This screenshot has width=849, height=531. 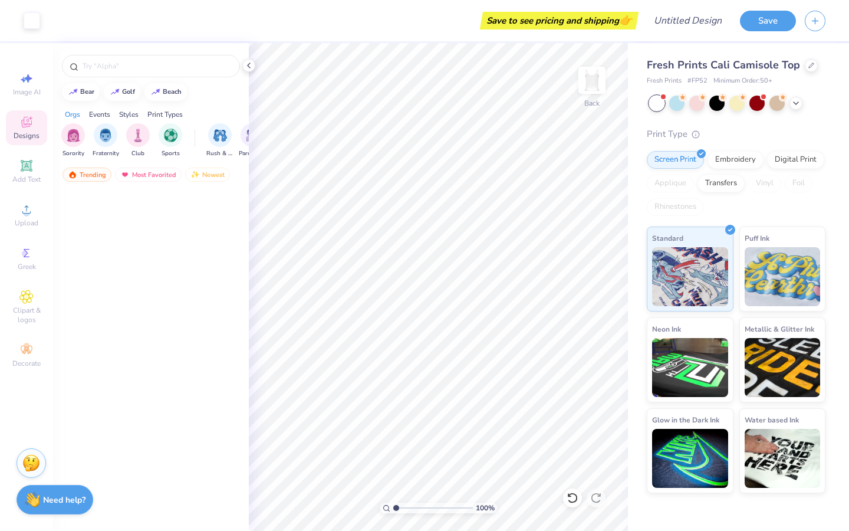 What do you see at coordinates (592, 103) in the screenshot?
I see `div: Back` at bounding box center [592, 103].